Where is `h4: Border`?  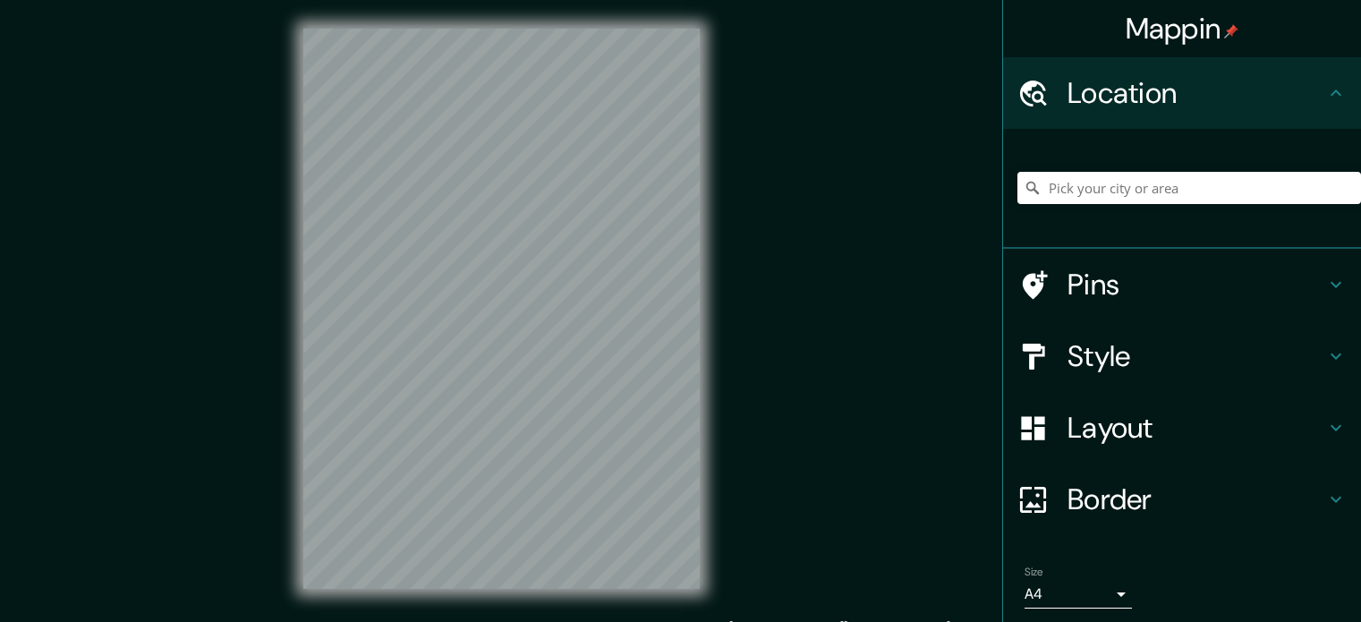 h4: Border is located at coordinates (1196, 499).